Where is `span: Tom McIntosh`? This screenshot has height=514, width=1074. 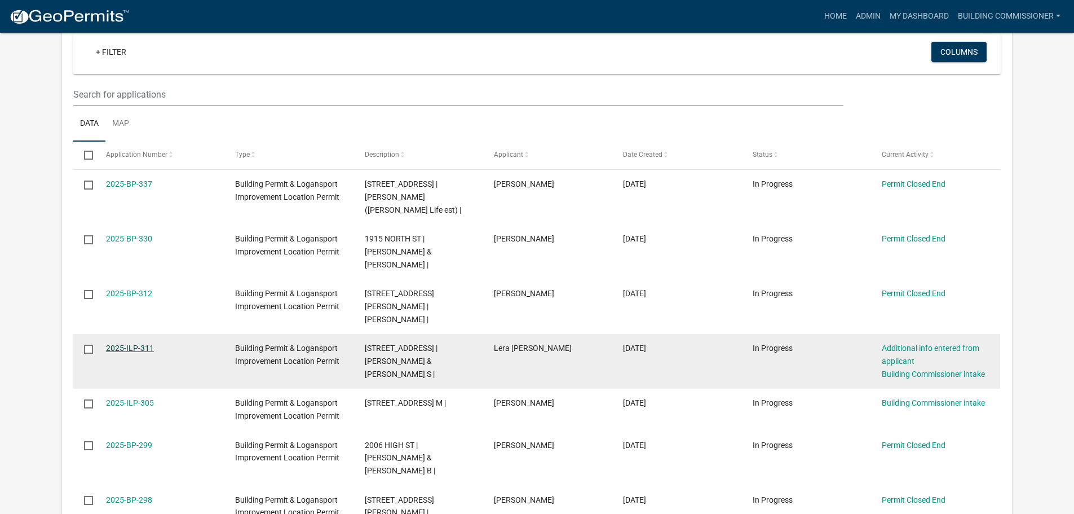
span: Tom McIntosh is located at coordinates (524, 184).